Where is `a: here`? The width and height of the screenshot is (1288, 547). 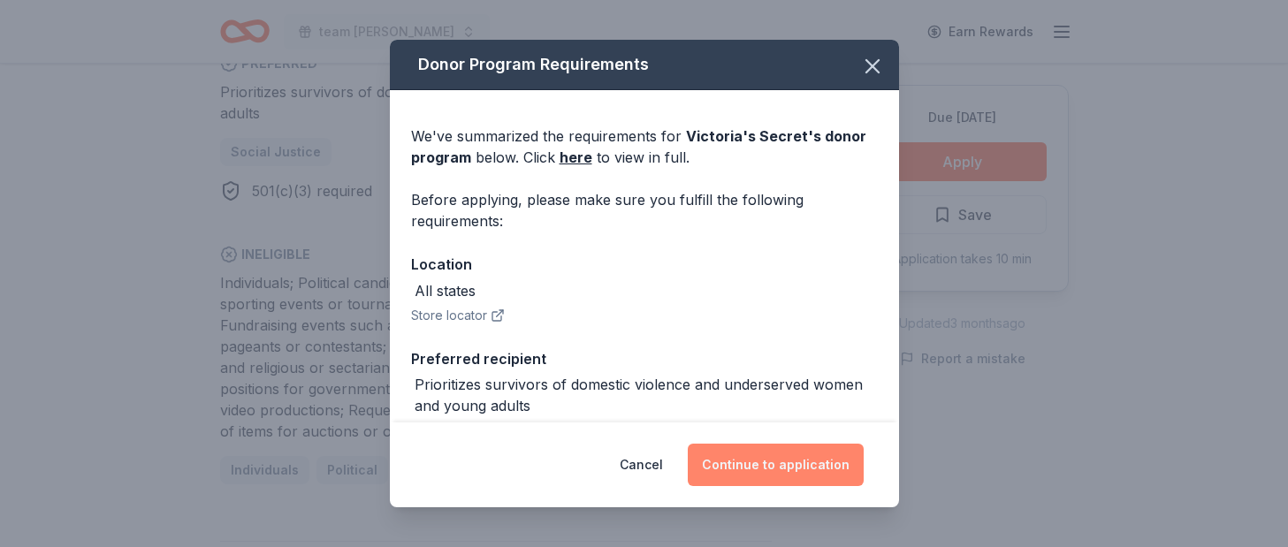
a: here is located at coordinates (575, 157).